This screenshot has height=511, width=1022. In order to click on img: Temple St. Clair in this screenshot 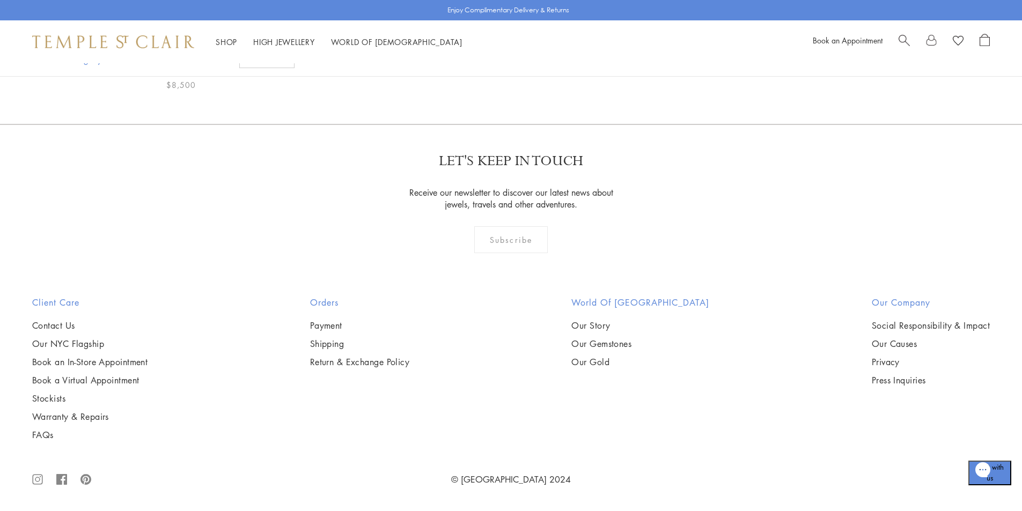, I will do `click(113, 42)`.